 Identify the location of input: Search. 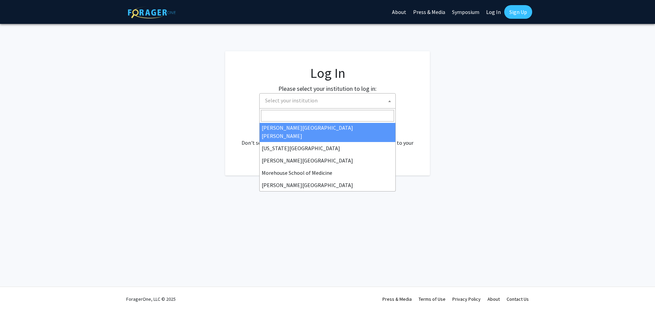
(328, 116).